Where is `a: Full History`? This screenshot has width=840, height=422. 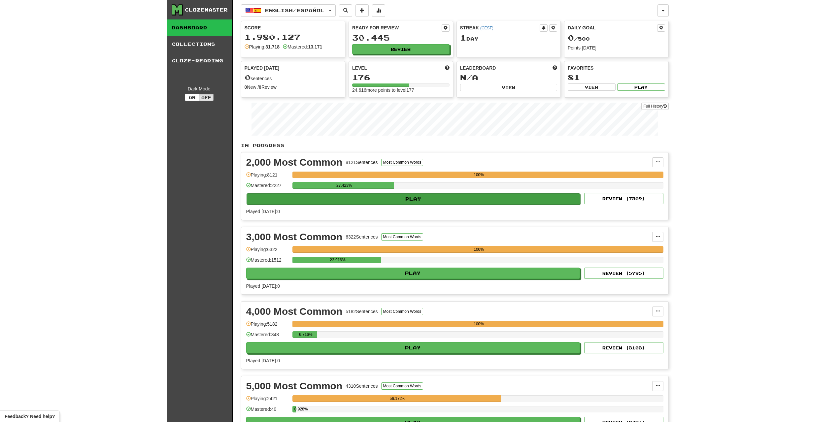
a: Full History is located at coordinates (655, 106).